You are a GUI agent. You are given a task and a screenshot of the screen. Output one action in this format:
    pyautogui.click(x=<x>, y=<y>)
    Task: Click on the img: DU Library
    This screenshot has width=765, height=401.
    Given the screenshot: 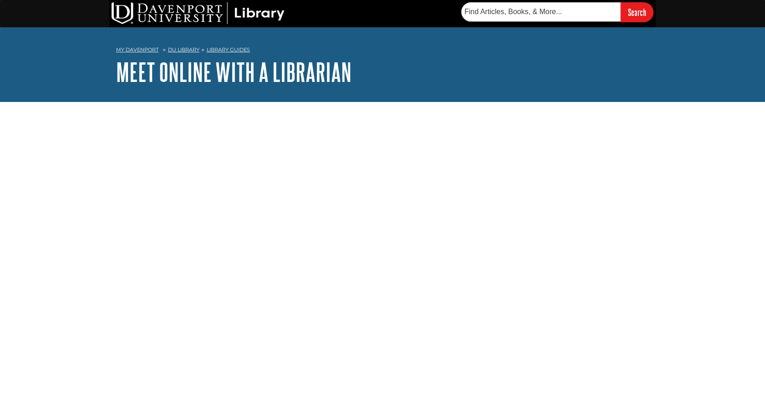 What is the action you would take?
    pyautogui.click(x=198, y=13)
    